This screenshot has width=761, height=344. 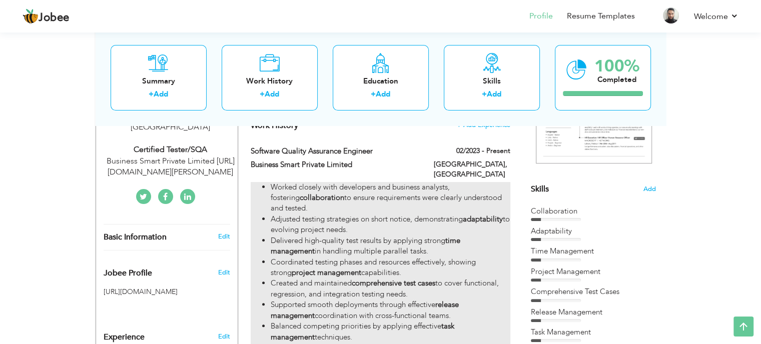 What do you see at coordinates (270, 81) in the screenshot?
I see `div: Work History` at bounding box center [270, 81].